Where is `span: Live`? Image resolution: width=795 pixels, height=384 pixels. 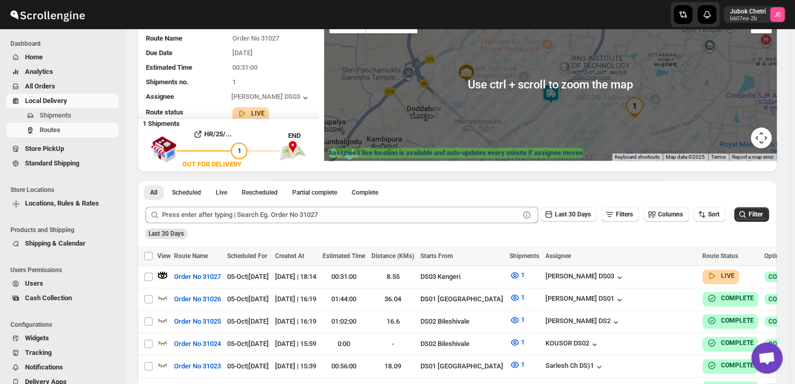
span: Live is located at coordinates (221, 193).